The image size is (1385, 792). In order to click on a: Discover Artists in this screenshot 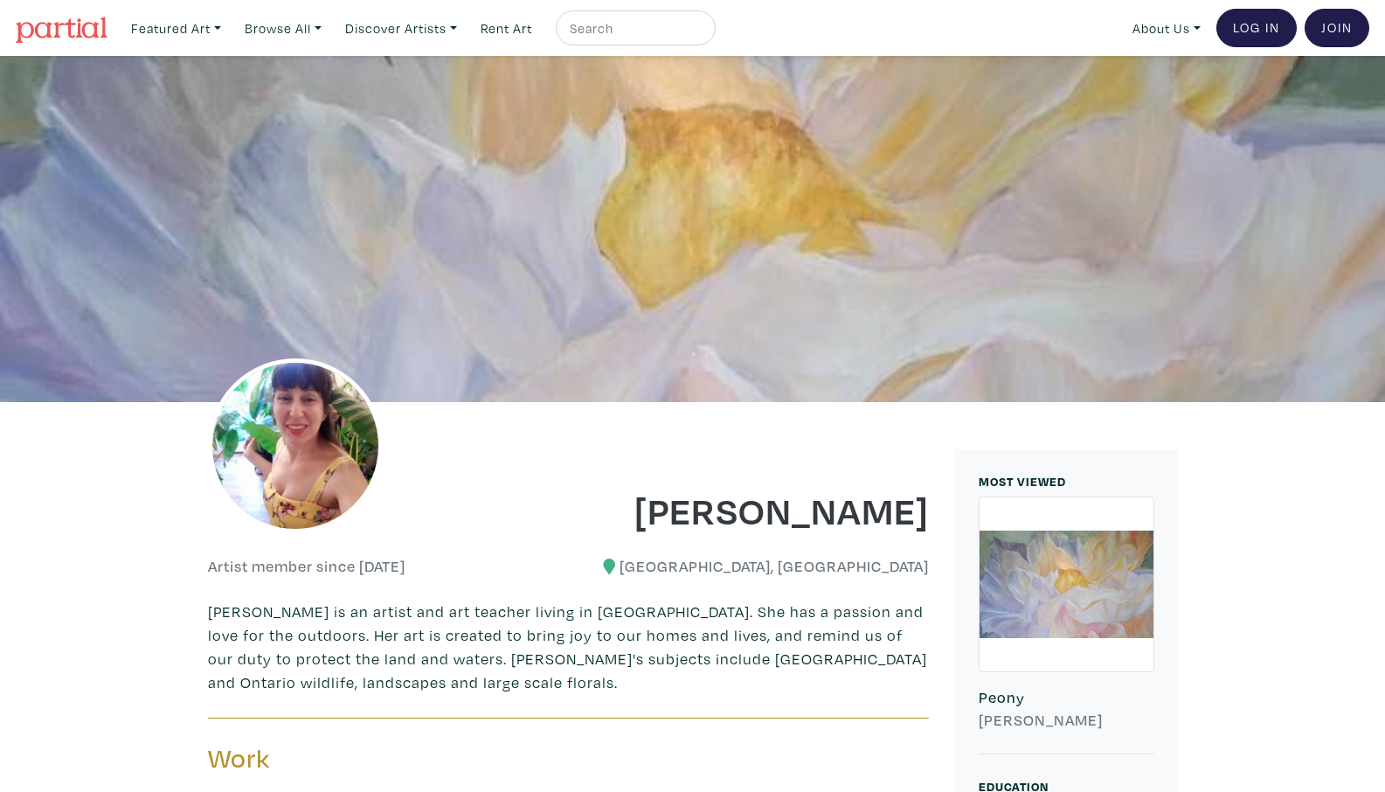, I will do `click(401, 28)`.